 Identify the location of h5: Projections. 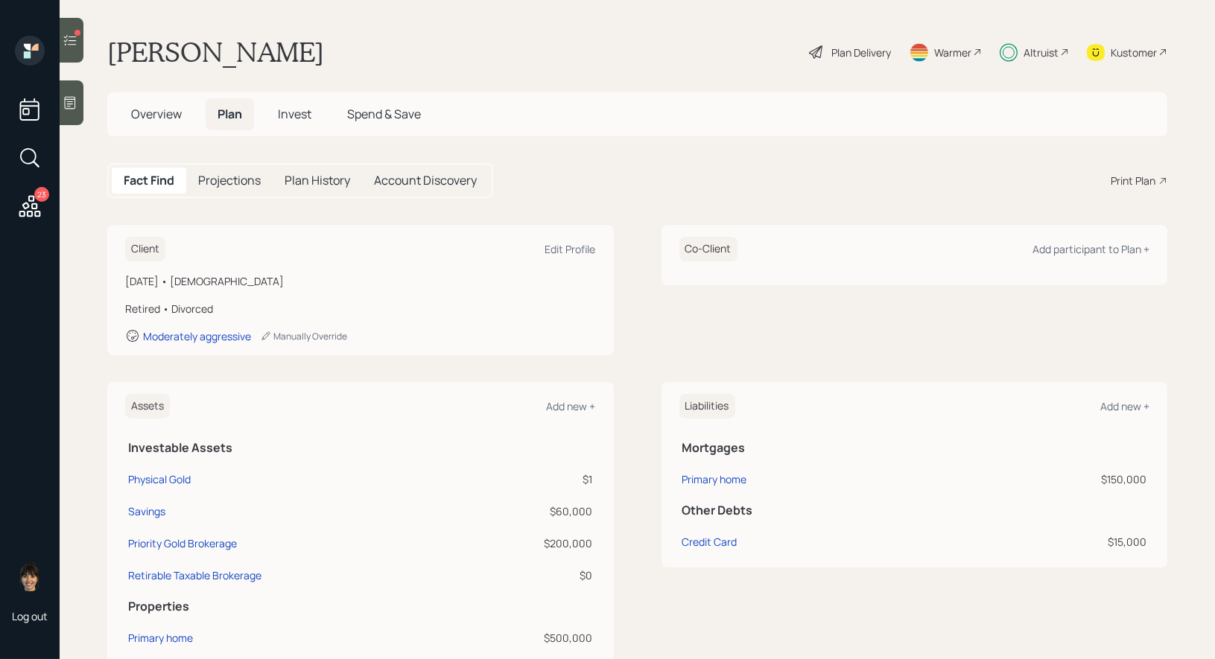
(230, 180).